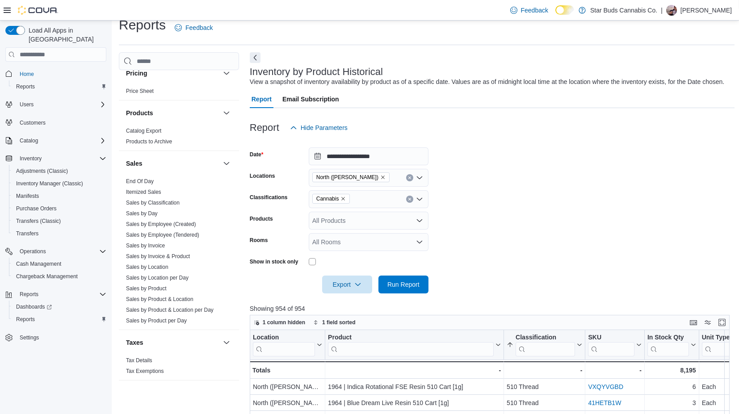 This screenshot has height=414, width=739. What do you see at coordinates (347, 284) in the screenshot?
I see `span: Export` at bounding box center [347, 284].